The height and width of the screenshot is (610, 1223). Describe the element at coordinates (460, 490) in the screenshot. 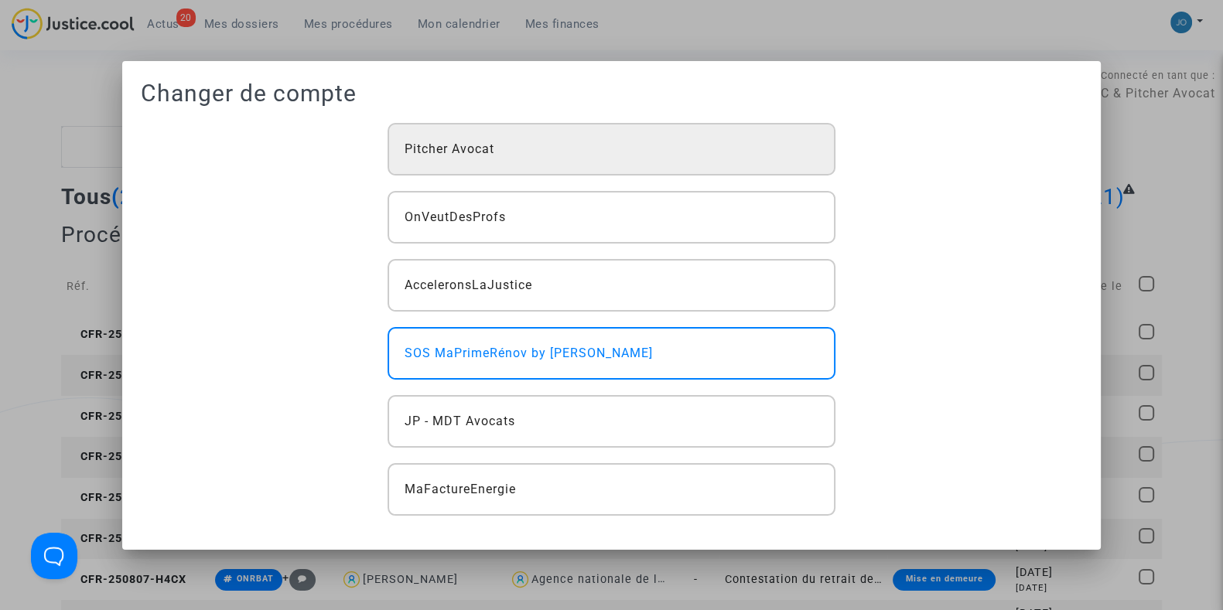

I see `span: MaFactureEnergie` at that location.